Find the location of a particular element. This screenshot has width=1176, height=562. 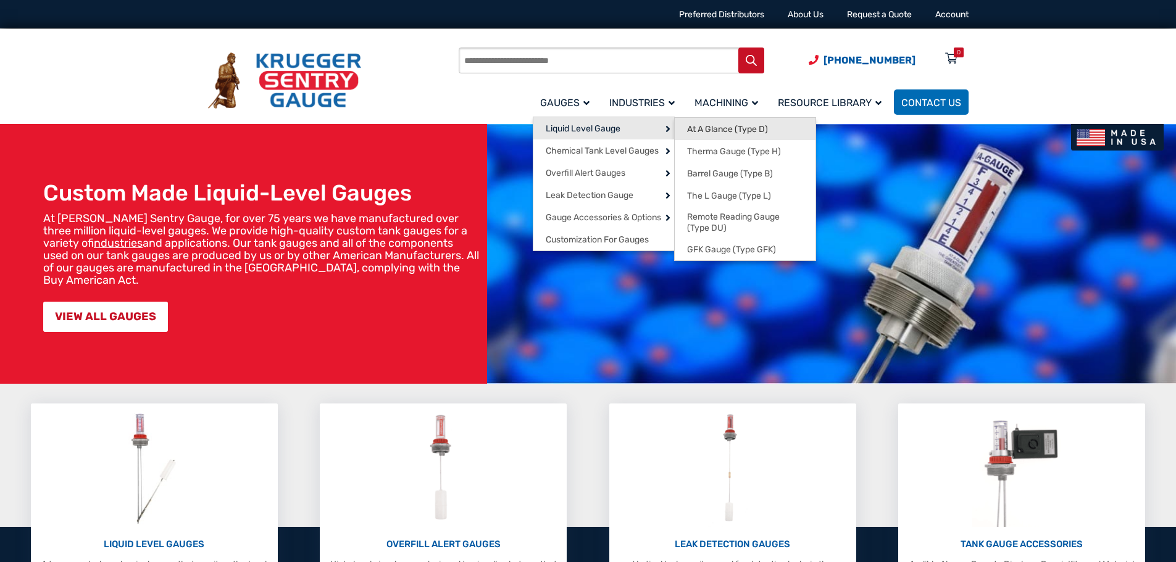

span: Chemical Tank Level Gauges is located at coordinates (602, 151).